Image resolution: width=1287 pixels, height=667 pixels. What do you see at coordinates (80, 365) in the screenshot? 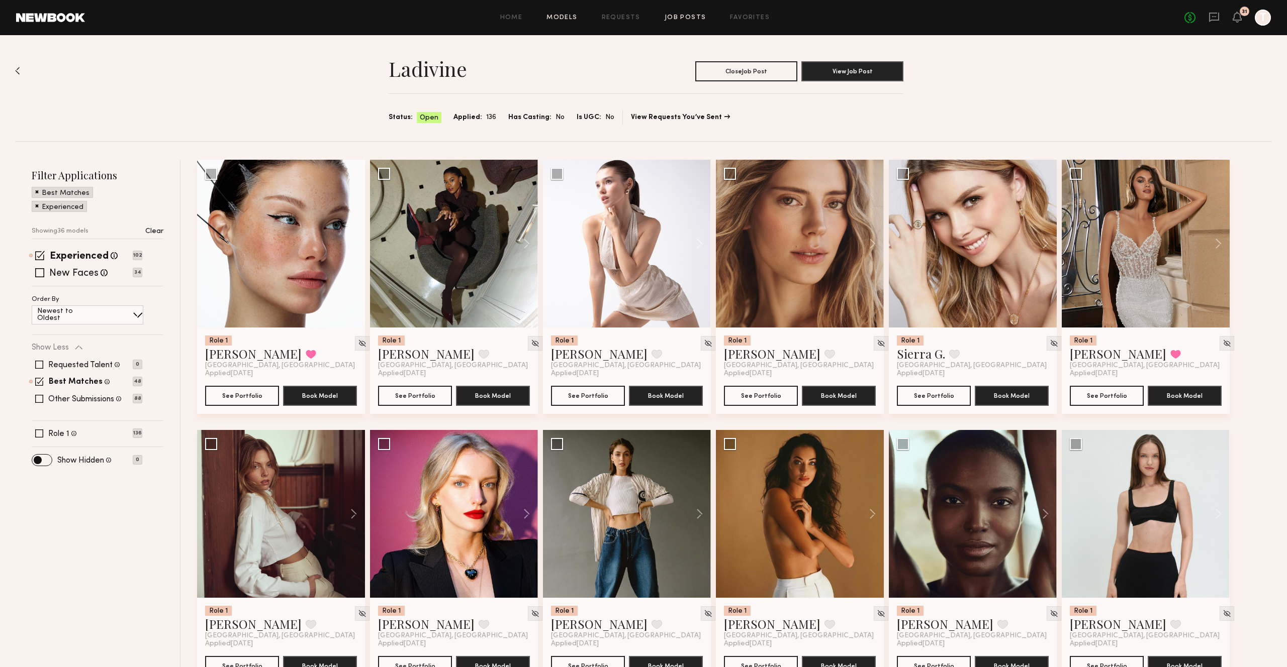
I see `label: Requested Talent` at bounding box center [80, 365].